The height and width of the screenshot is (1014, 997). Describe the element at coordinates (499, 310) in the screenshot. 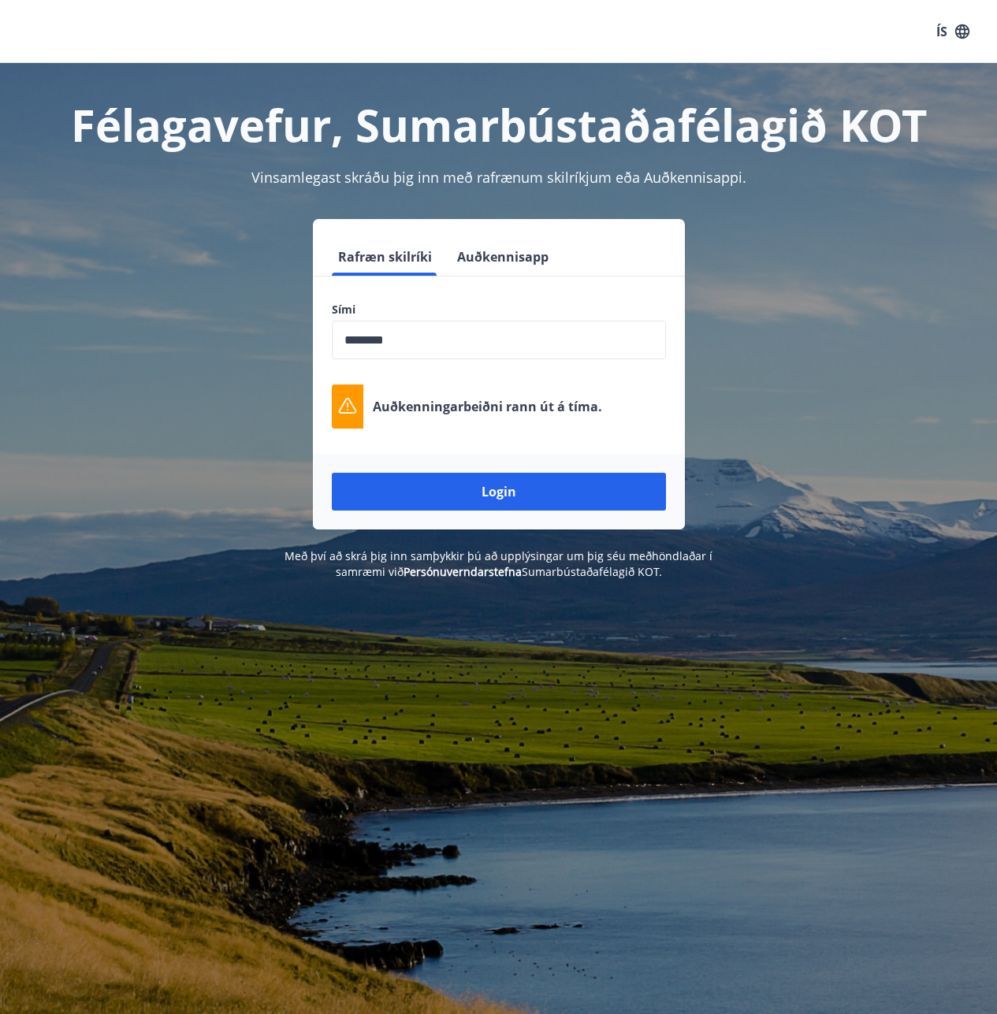

I see `label: Sími` at that location.